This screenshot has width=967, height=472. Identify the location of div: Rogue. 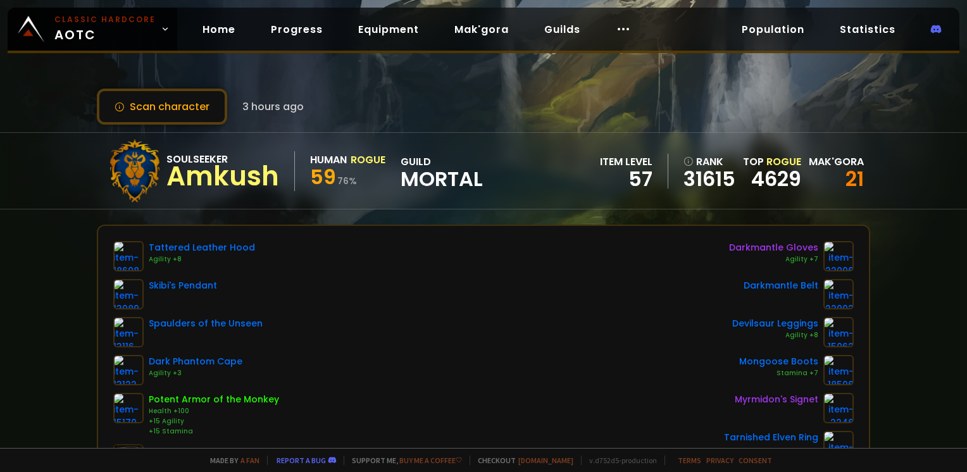
(368, 160).